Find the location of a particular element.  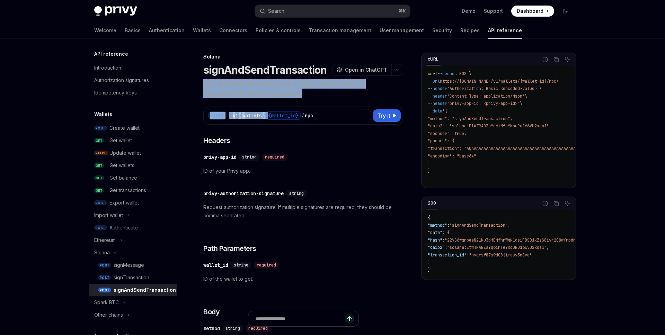

span: "params": { is located at coordinates (441, 141).